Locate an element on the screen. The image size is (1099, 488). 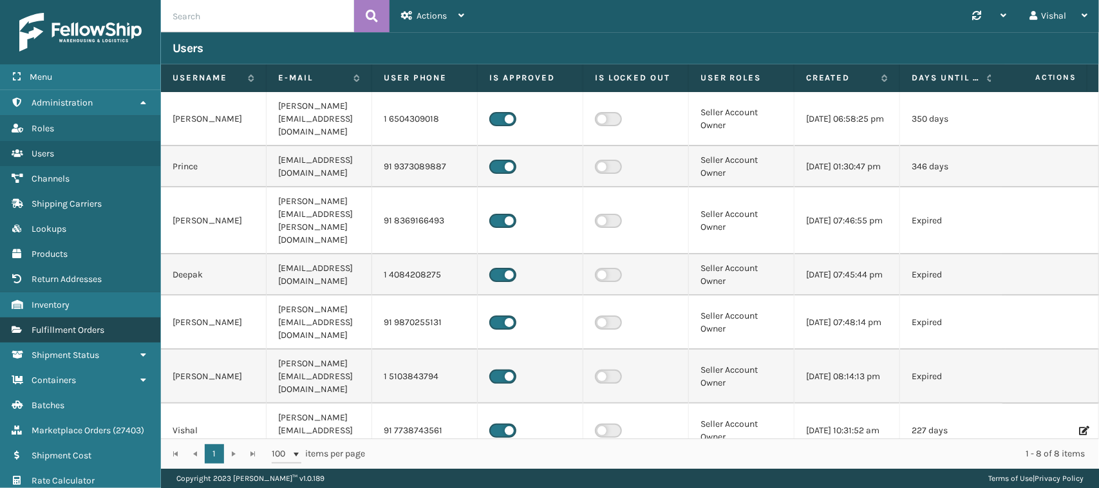
span: Shipment Status is located at coordinates (65, 355).